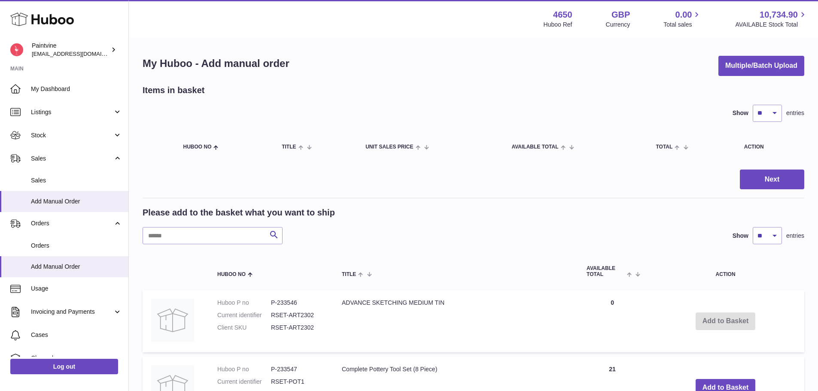  What do you see at coordinates (72, 112) in the screenshot?
I see `span: Listings` at bounding box center [72, 112].